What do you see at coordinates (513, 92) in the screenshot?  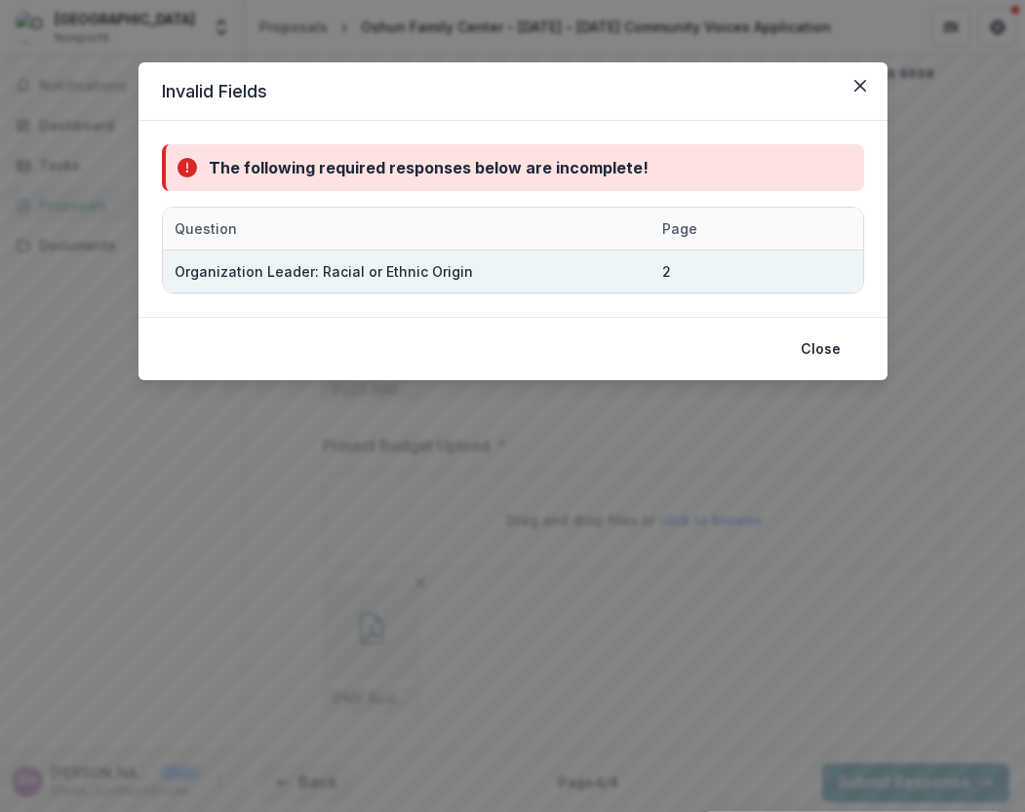 I see `header: Invalid Fields` at bounding box center [513, 92].